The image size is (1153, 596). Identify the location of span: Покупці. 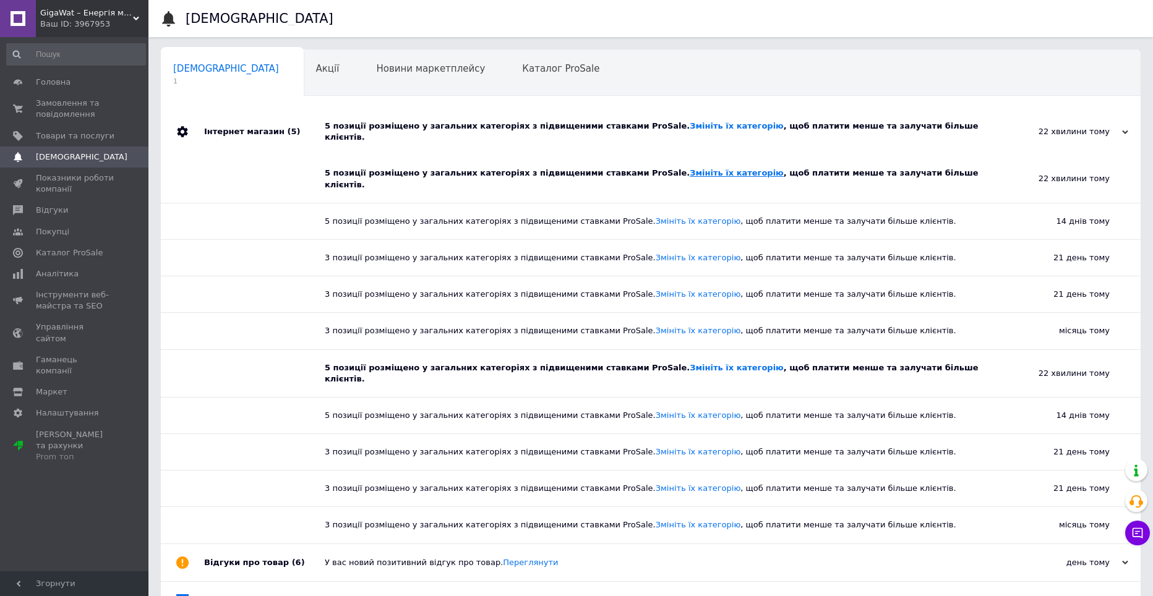
(53, 232).